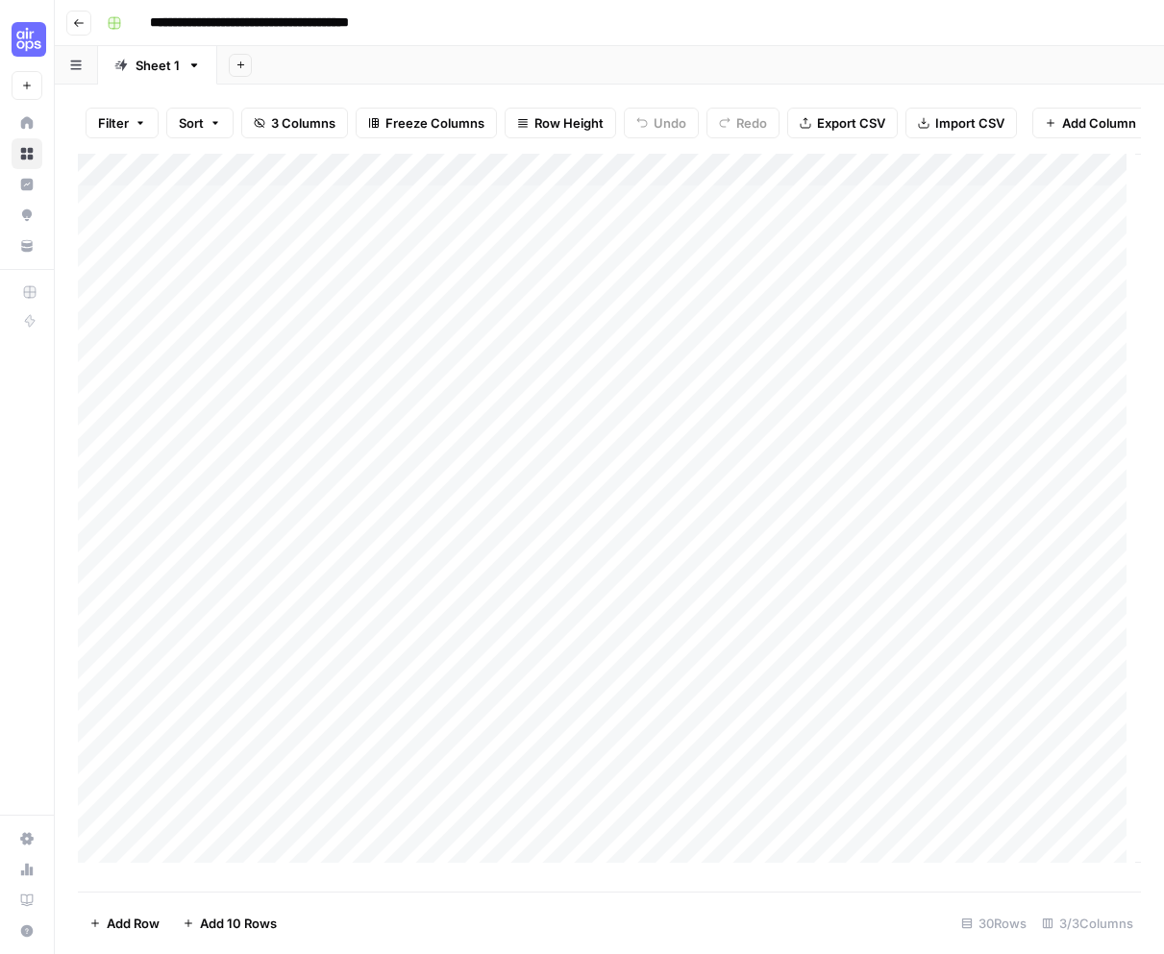 The image size is (1164, 954). I want to click on div: Sheet 1, so click(158, 65).